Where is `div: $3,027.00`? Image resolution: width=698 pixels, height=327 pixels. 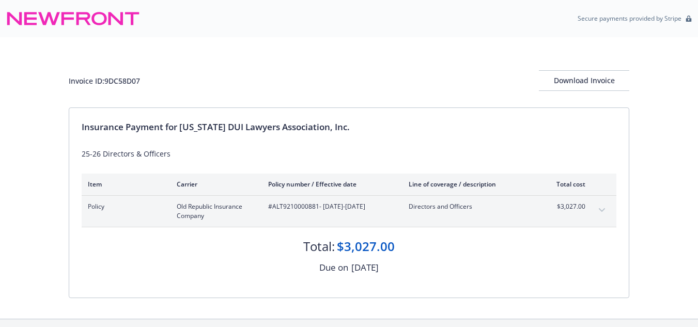 div: $3,027.00 is located at coordinates (366, 246).